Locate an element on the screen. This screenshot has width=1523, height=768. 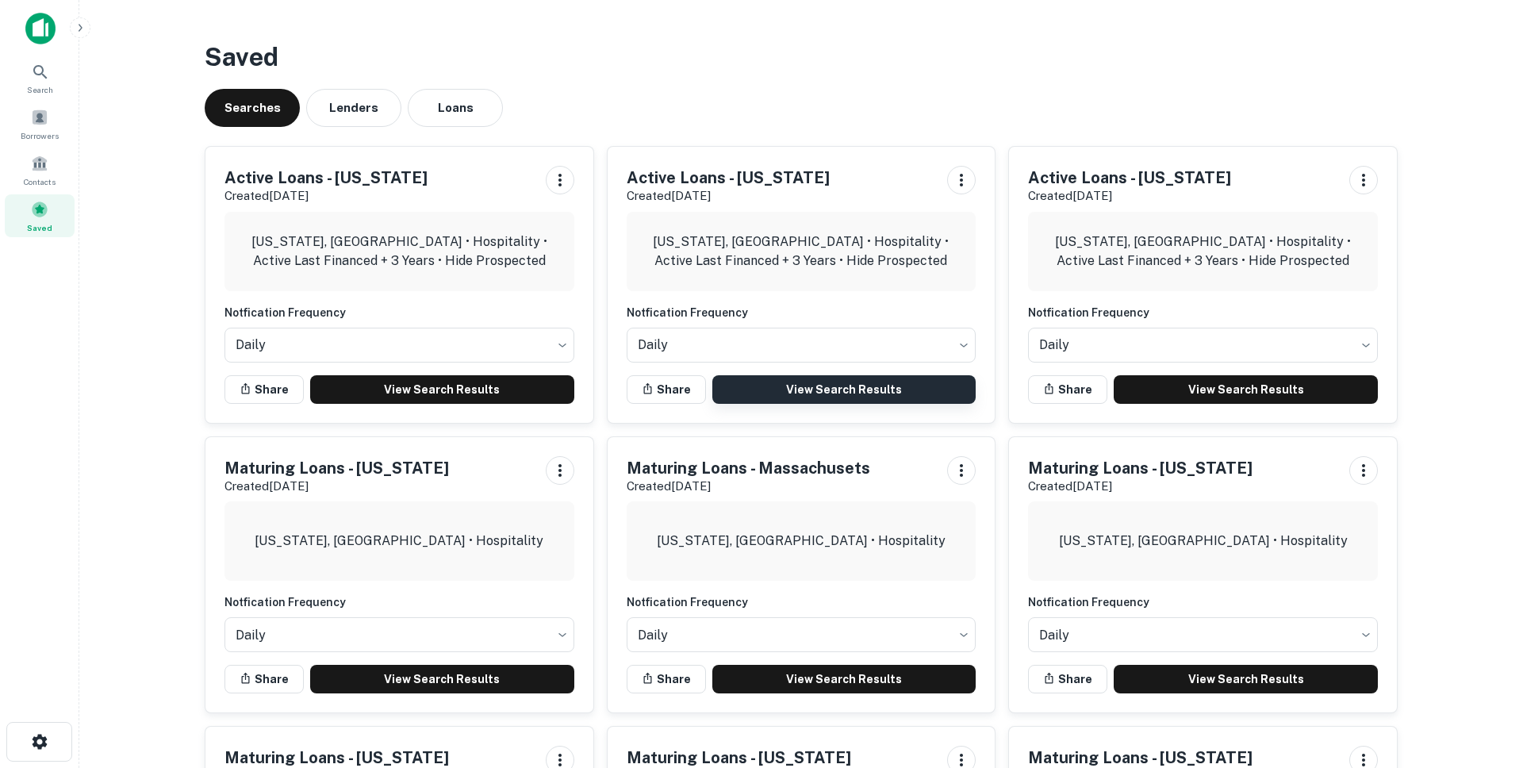
span: Search is located at coordinates (40, 90).